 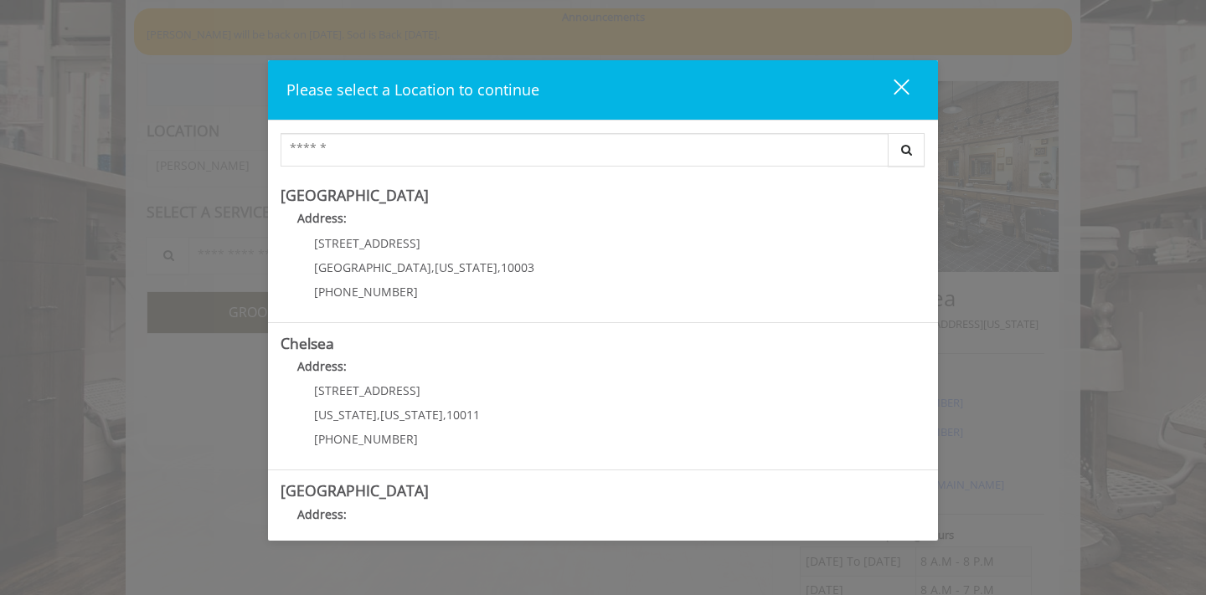 What do you see at coordinates (891, 90) in the screenshot?
I see `button: close dialog` at bounding box center [891, 90].